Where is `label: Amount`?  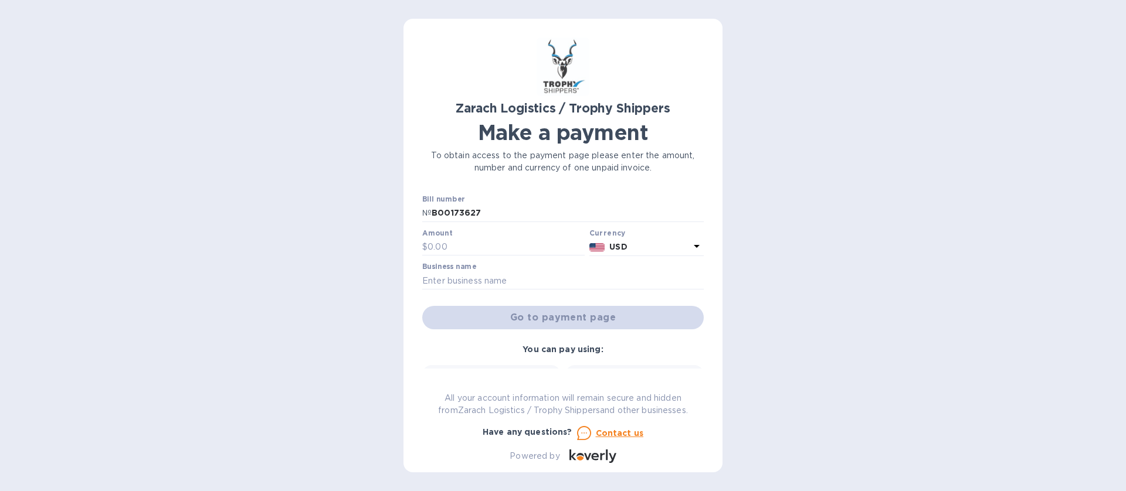
label: Amount is located at coordinates (437, 233).